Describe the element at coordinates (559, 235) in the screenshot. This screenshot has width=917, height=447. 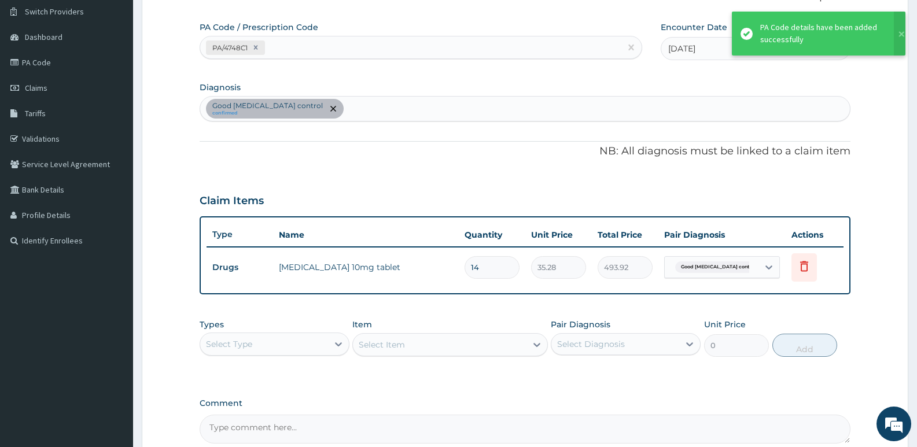
I see `th: Unit Price` at that location.